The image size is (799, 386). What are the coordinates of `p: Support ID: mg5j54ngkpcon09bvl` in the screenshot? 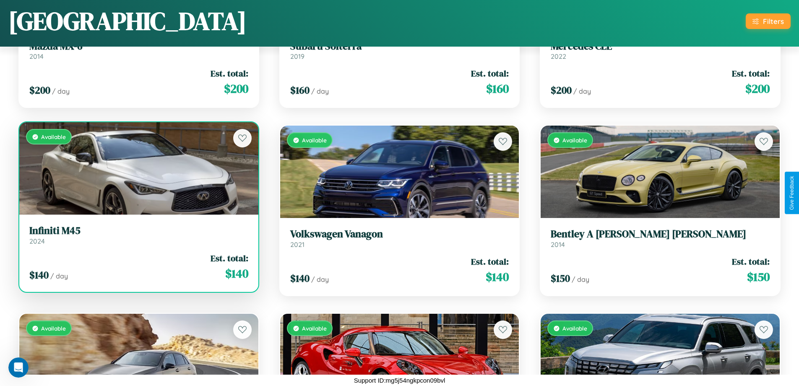 It's located at (400, 380).